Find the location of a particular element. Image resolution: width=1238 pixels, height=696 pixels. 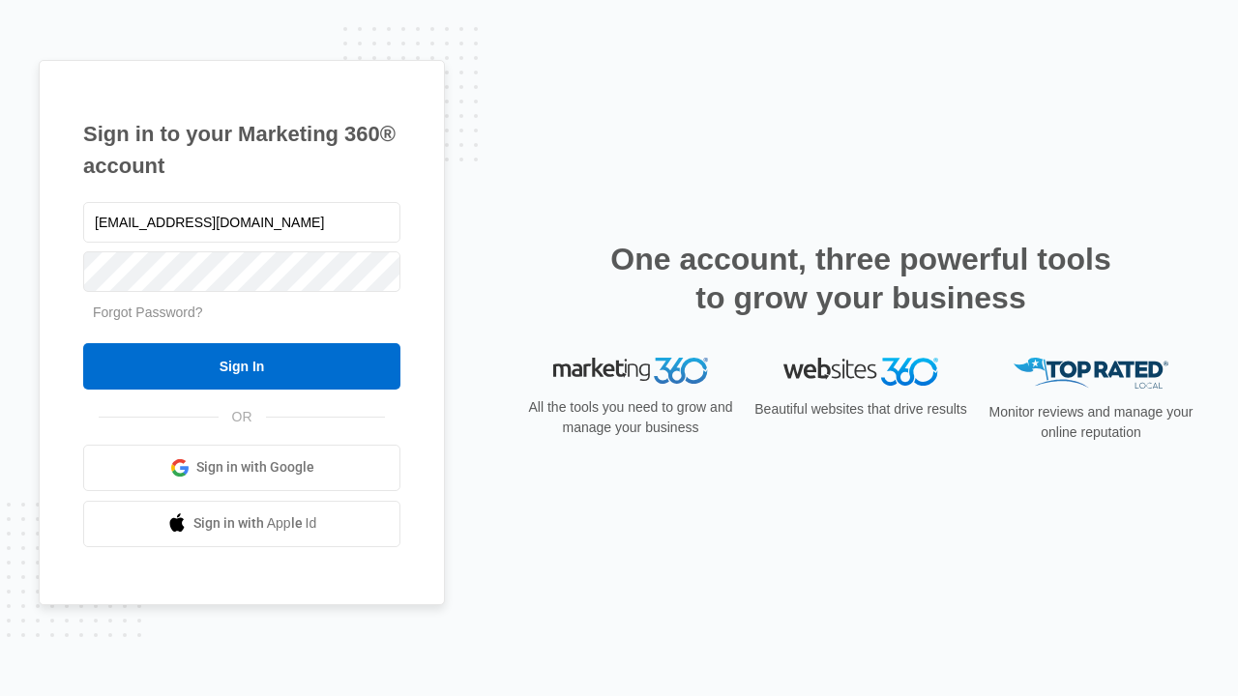

input: Email is located at coordinates (242, 222).